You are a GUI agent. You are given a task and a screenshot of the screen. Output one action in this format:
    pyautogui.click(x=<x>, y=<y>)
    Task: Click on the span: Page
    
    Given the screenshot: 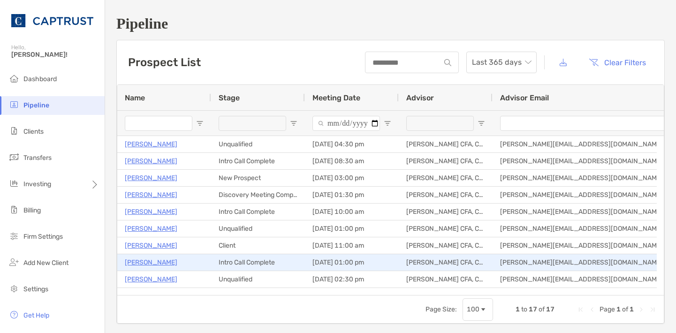 What is the action you would take?
    pyautogui.click(x=607, y=309)
    